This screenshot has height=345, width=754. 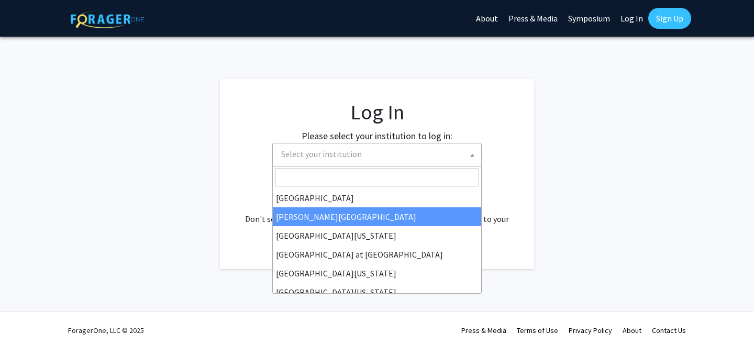 What do you see at coordinates (590, 330) in the screenshot?
I see `a: Privacy Policy` at bounding box center [590, 330].